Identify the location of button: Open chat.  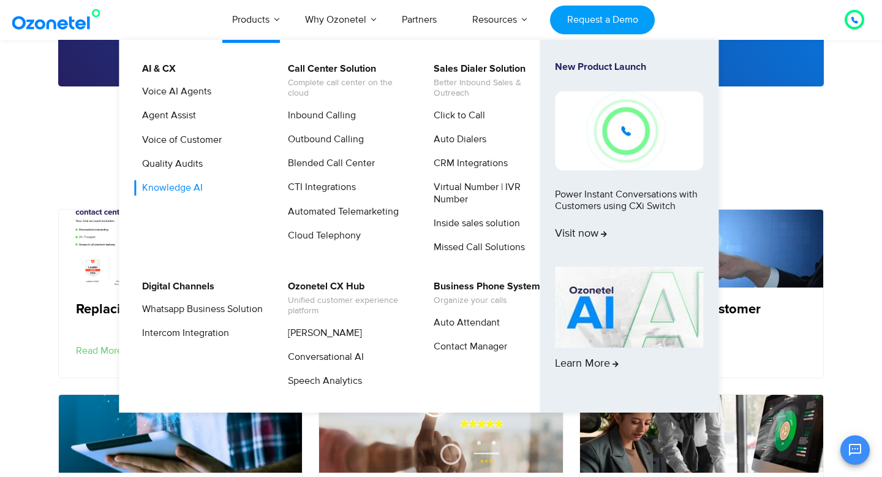
(855, 450).